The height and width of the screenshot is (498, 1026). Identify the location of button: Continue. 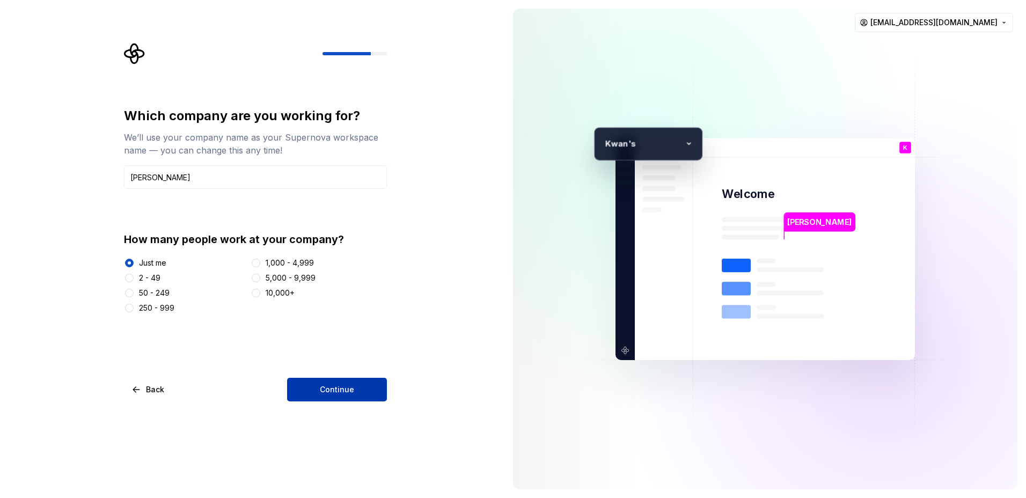
(337, 390).